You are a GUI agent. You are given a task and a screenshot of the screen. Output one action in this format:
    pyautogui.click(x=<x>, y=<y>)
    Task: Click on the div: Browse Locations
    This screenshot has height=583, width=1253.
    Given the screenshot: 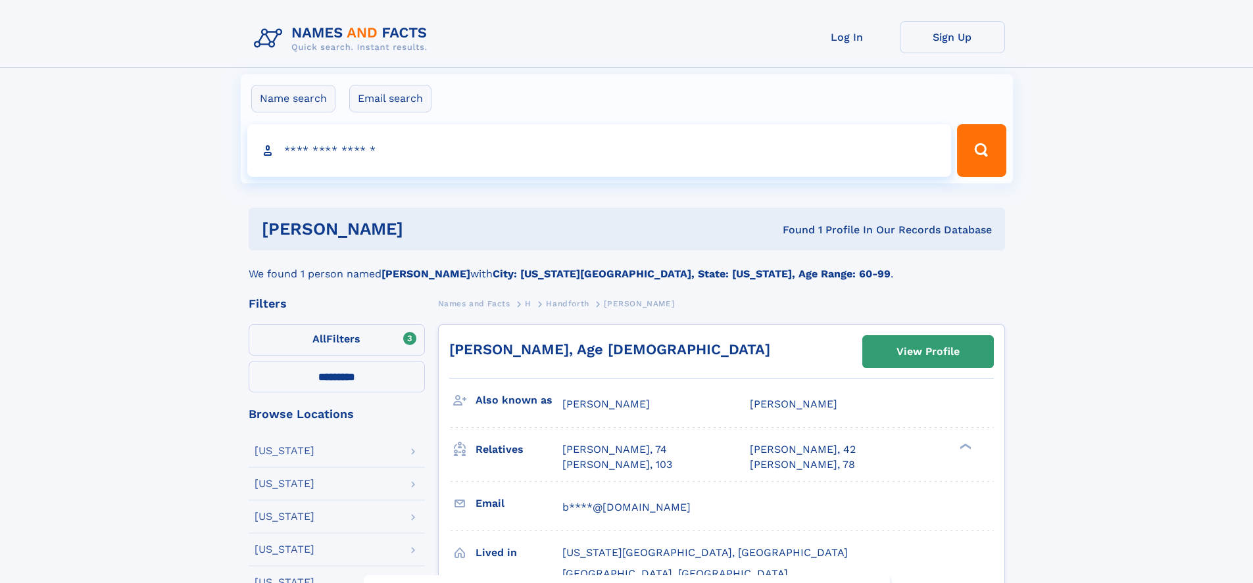 What is the action you would take?
    pyautogui.click(x=337, y=414)
    